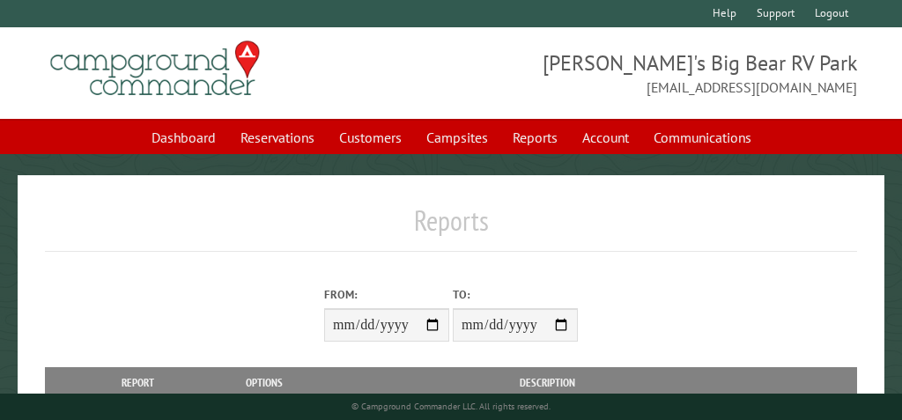 The image size is (902, 420). Describe the element at coordinates (264, 382) in the screenshot. I see `th: Options` at that location.